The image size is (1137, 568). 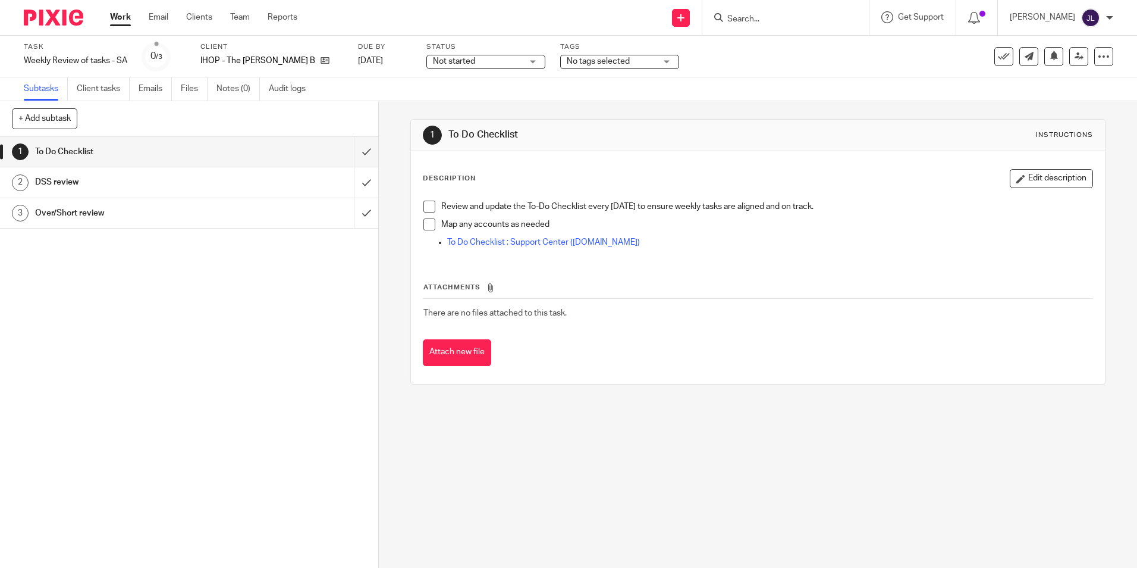 I want to click on div: 0, so click(x=156, y=56).